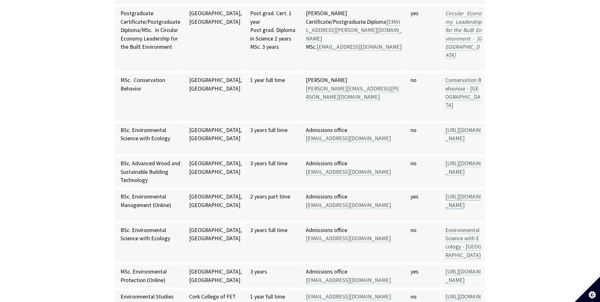 The image size is (600, 302). I want to click on td: BSc. Environmental Management (Online), so click(150, 205).